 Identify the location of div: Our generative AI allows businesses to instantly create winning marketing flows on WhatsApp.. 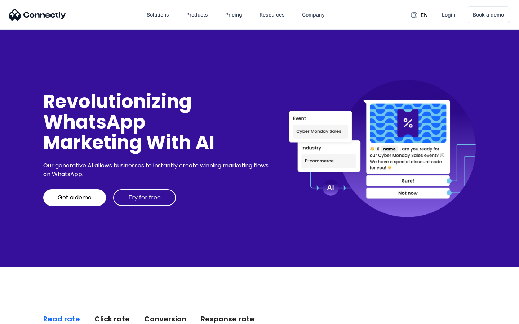
(157, 170).